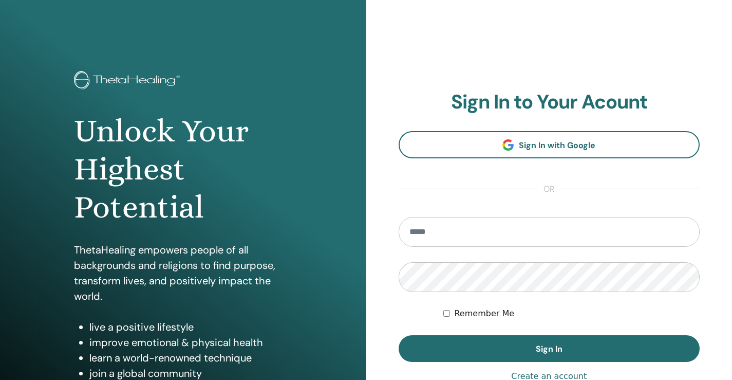  I want to click on span: Sign In with Google, so click(557, 145).